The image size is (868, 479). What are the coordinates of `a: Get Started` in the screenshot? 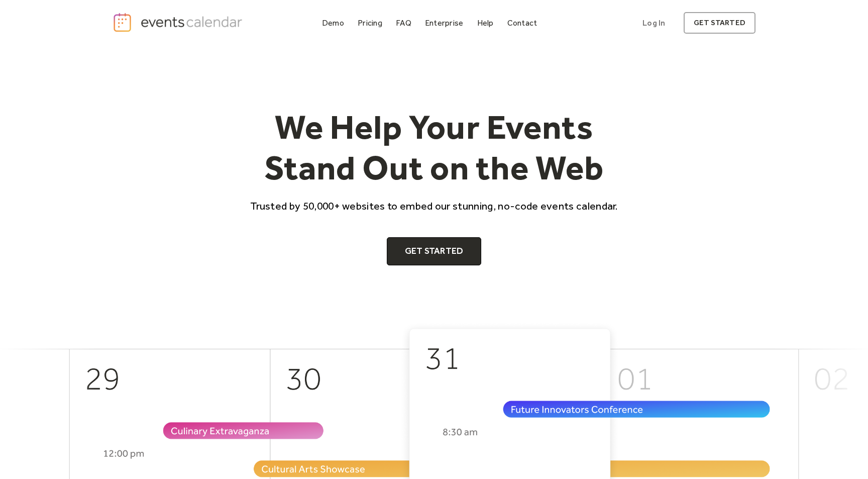 It's located at (434, 251).